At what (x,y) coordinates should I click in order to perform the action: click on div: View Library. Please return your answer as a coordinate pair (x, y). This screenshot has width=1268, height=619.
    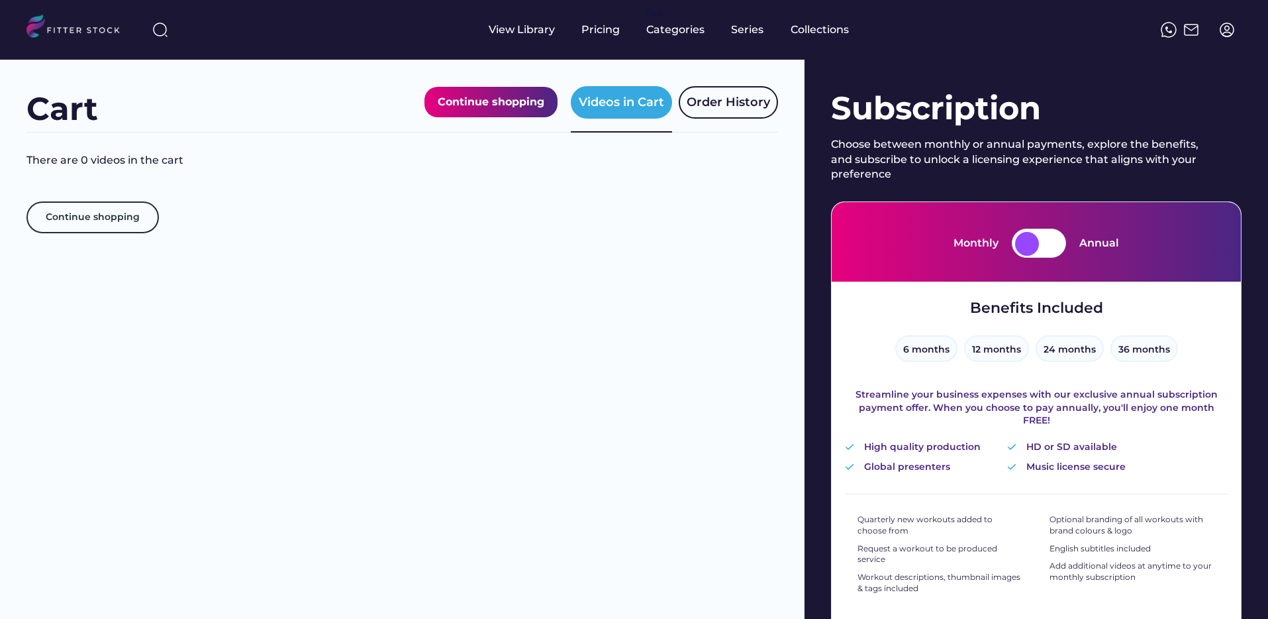
    Looking at the image, I should click on (522, 30).